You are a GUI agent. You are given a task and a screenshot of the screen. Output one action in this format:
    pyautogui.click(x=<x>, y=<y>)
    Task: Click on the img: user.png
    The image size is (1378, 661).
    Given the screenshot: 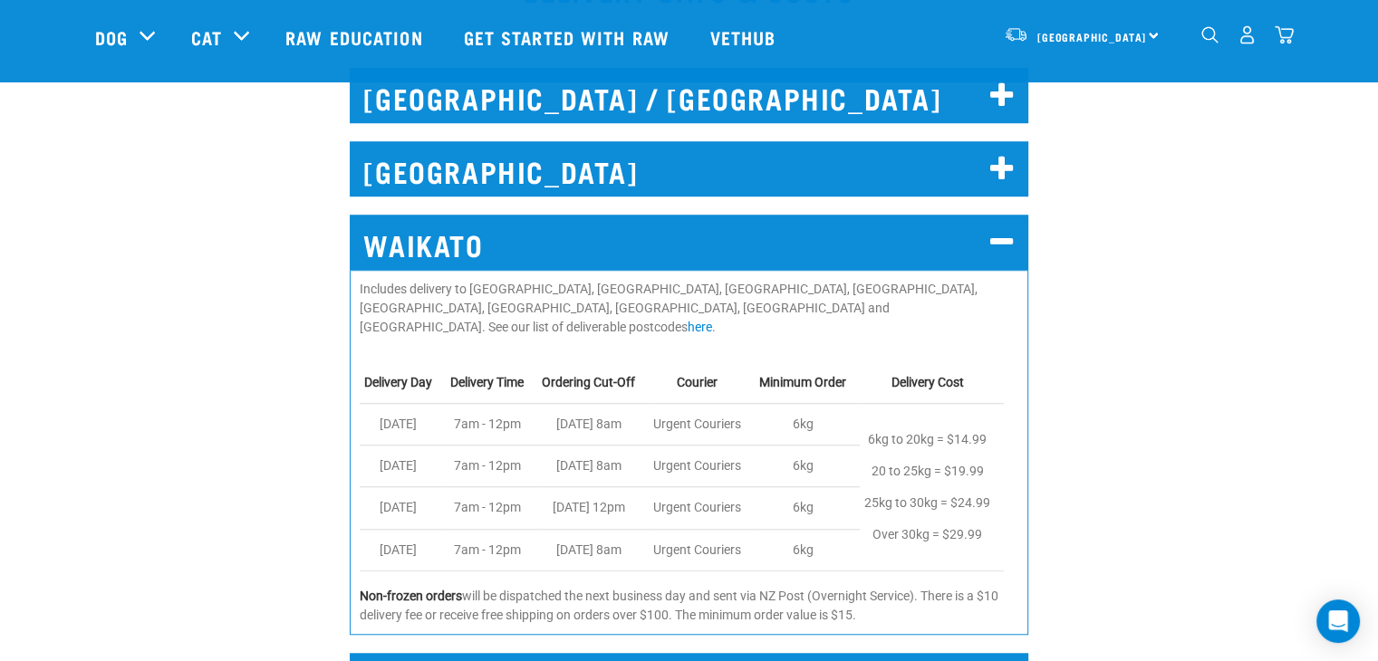 What is the action you would take?
    pyautogui.click(x=1246, y=34)
    